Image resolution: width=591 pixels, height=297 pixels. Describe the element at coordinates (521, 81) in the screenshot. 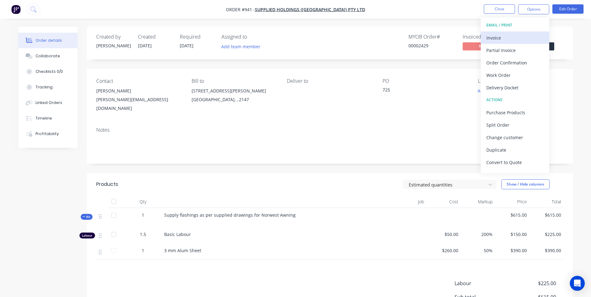

I see `div: Labels` at that location.